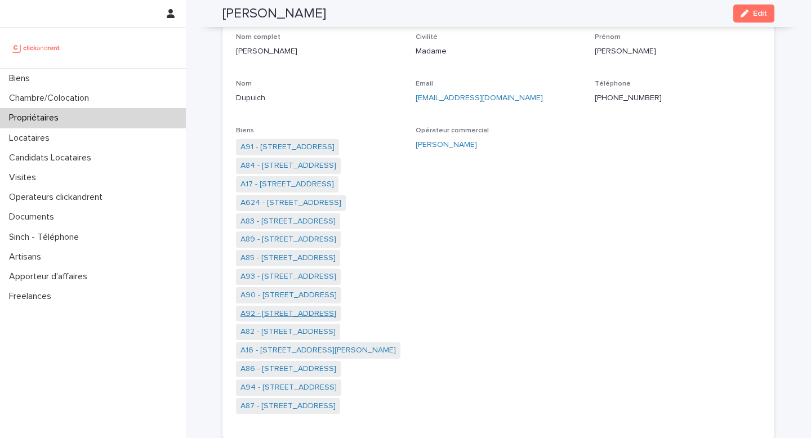 This screenshot has height=438, width=811. I want to click on p: Candidats Locataires, so click(52, 158).